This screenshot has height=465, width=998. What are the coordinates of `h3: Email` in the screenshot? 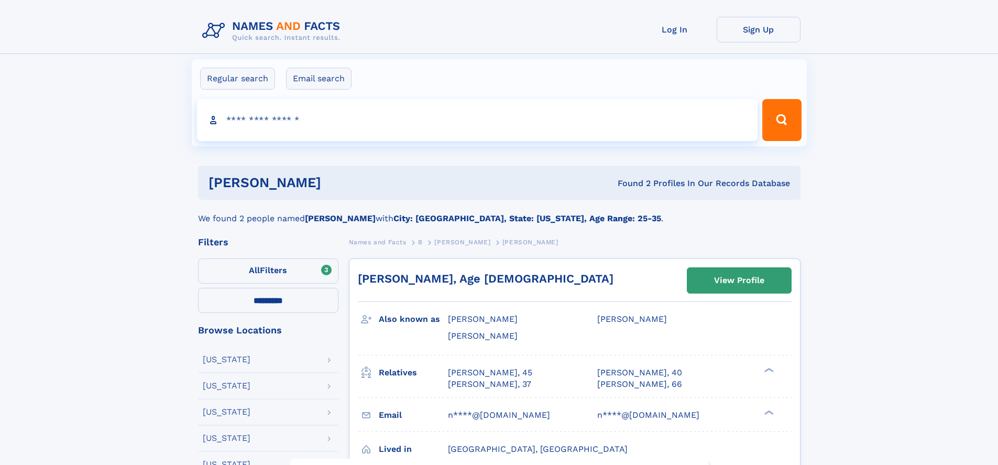 It's located at (413, 415).